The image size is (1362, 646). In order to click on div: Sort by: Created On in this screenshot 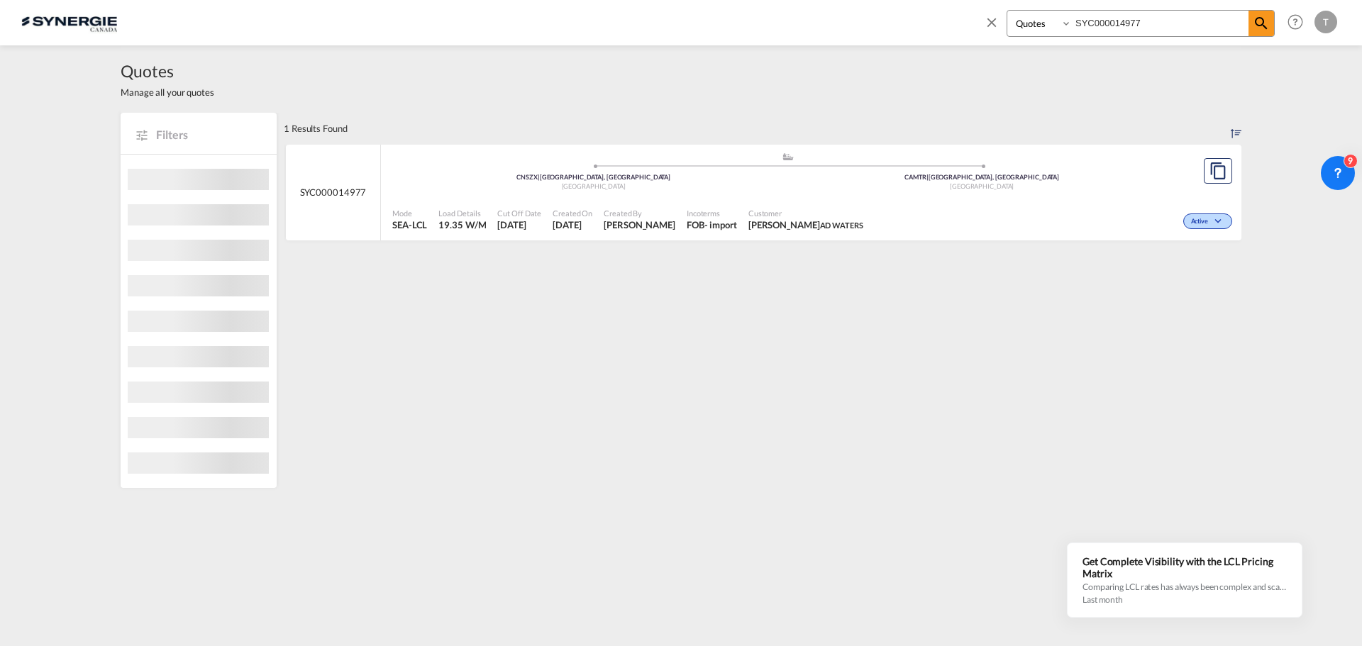, I will do `click(1236, 128)`.